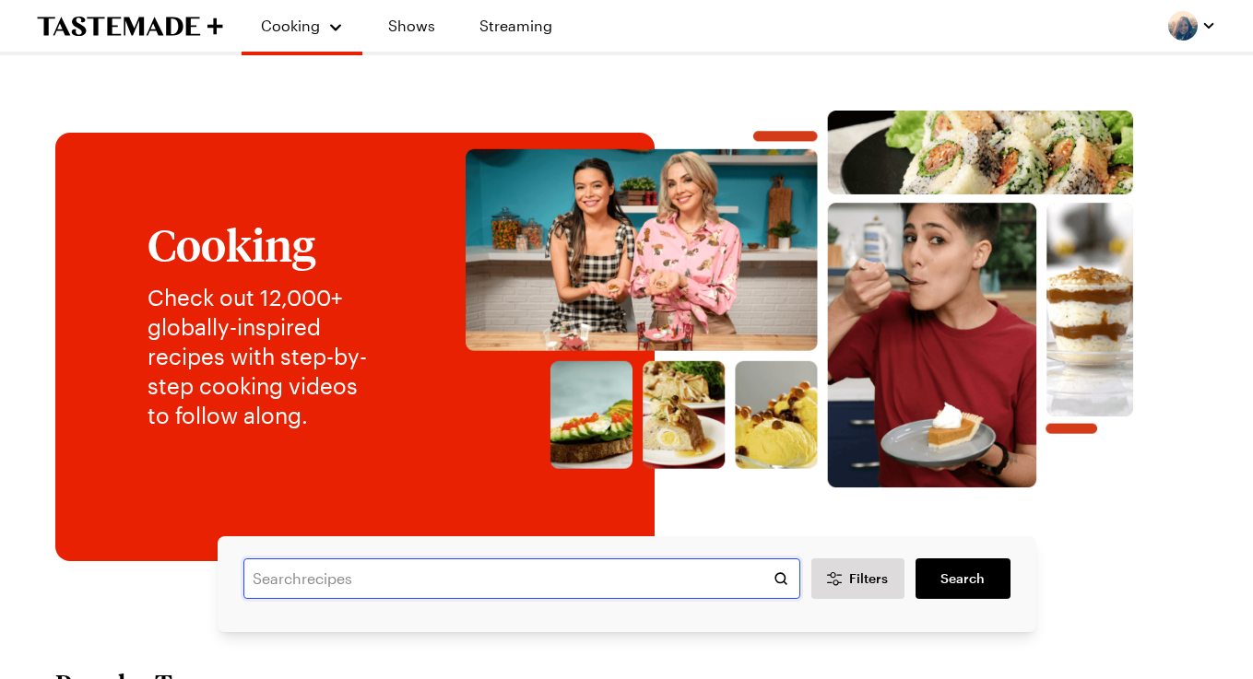  What do you see at coordinates (265, 244) in the screenshot?
I see `h1: Cooking` at bounding box center [265, 244].